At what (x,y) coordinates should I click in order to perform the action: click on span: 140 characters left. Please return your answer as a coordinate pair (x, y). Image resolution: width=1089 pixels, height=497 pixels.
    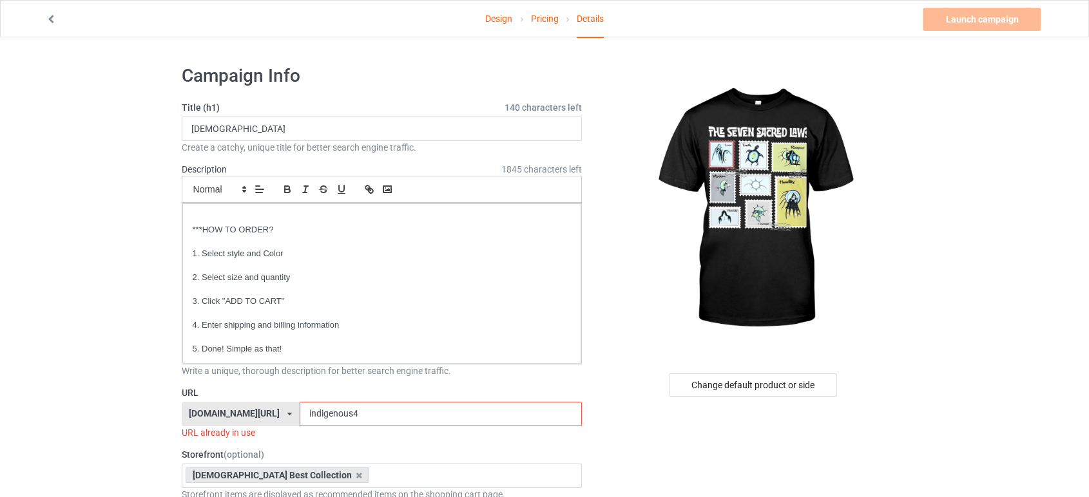
    Looking at the image, I should click on (543, 108).